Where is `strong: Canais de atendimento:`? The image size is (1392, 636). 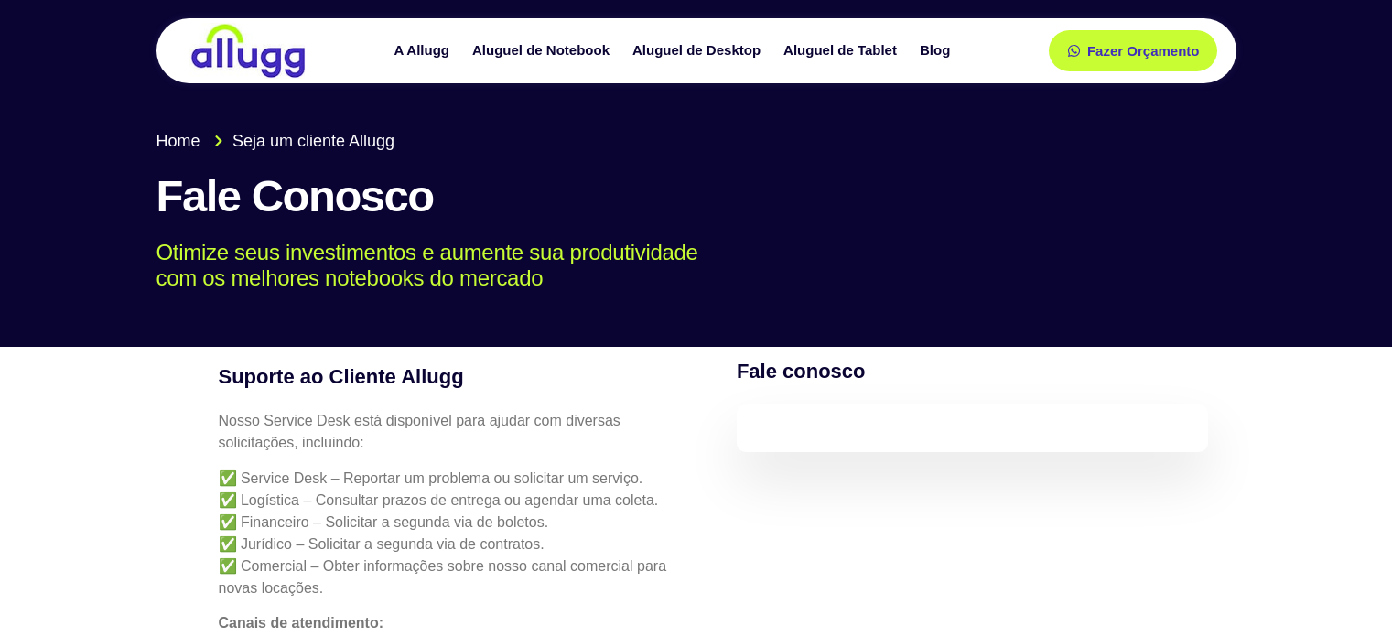 strong: Canais de atendimento: is located at coordinates (301, 622).